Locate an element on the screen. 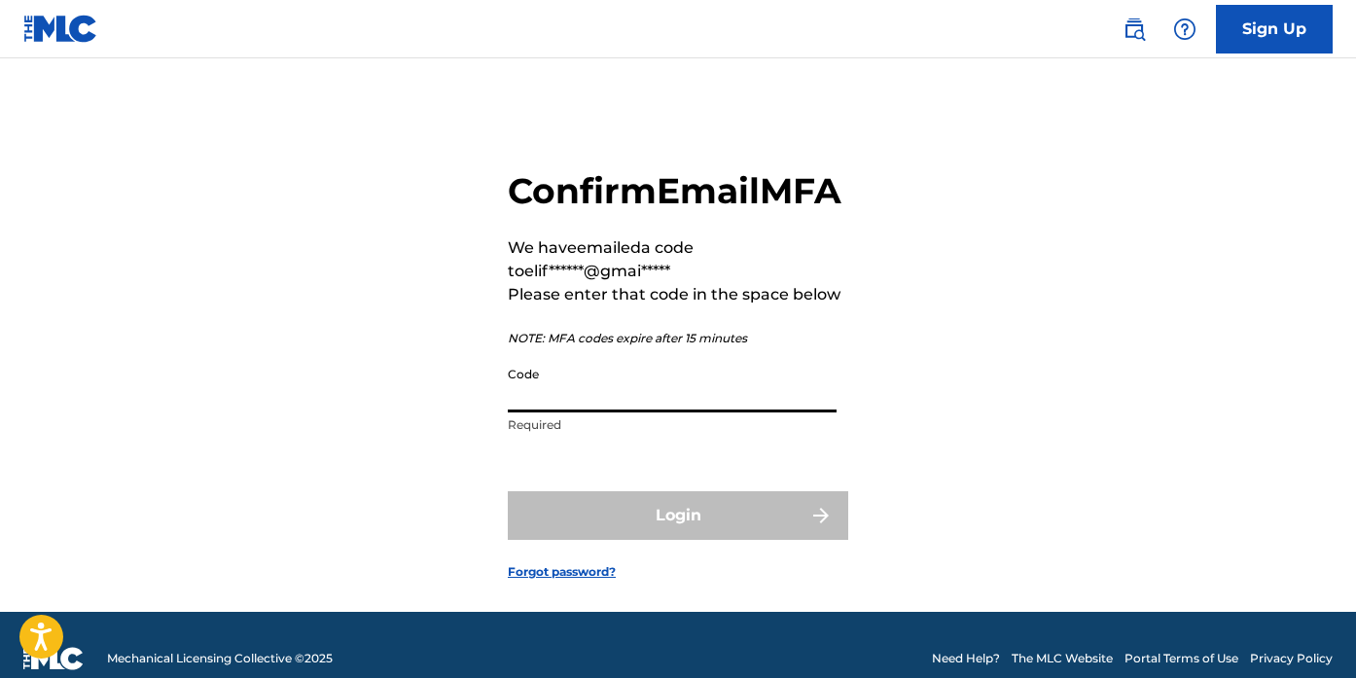 This screenshot has width=1356, height=678. a: Forgot password? is located at coordinates (561, 572).